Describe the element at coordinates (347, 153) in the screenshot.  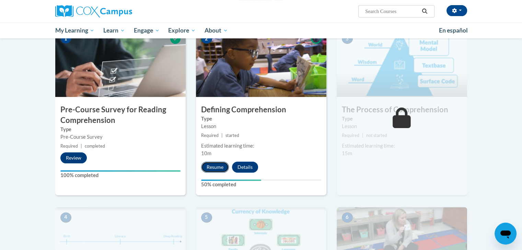
I see `span: 15m` at that location.